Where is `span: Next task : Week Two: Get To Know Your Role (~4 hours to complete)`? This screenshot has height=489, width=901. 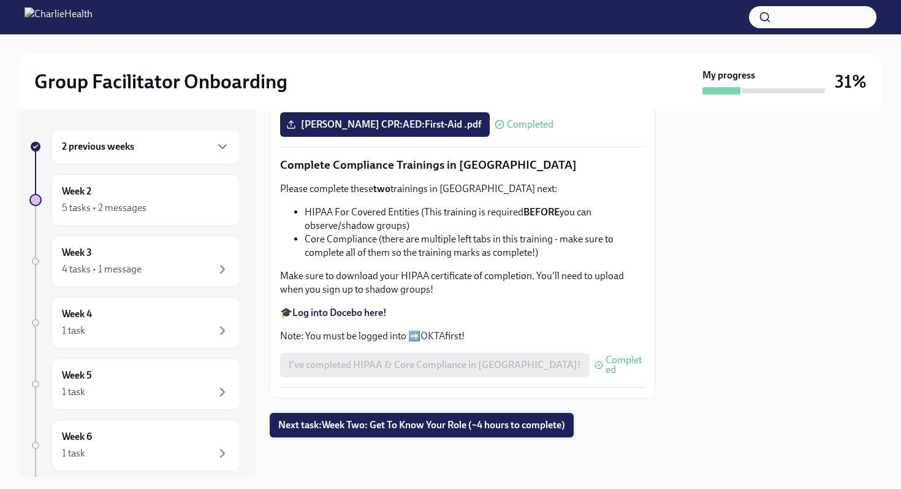 span: Next task : Week Two: Get To Know Your Role (~4 hours to complete) is located at coordinates (422, 425).